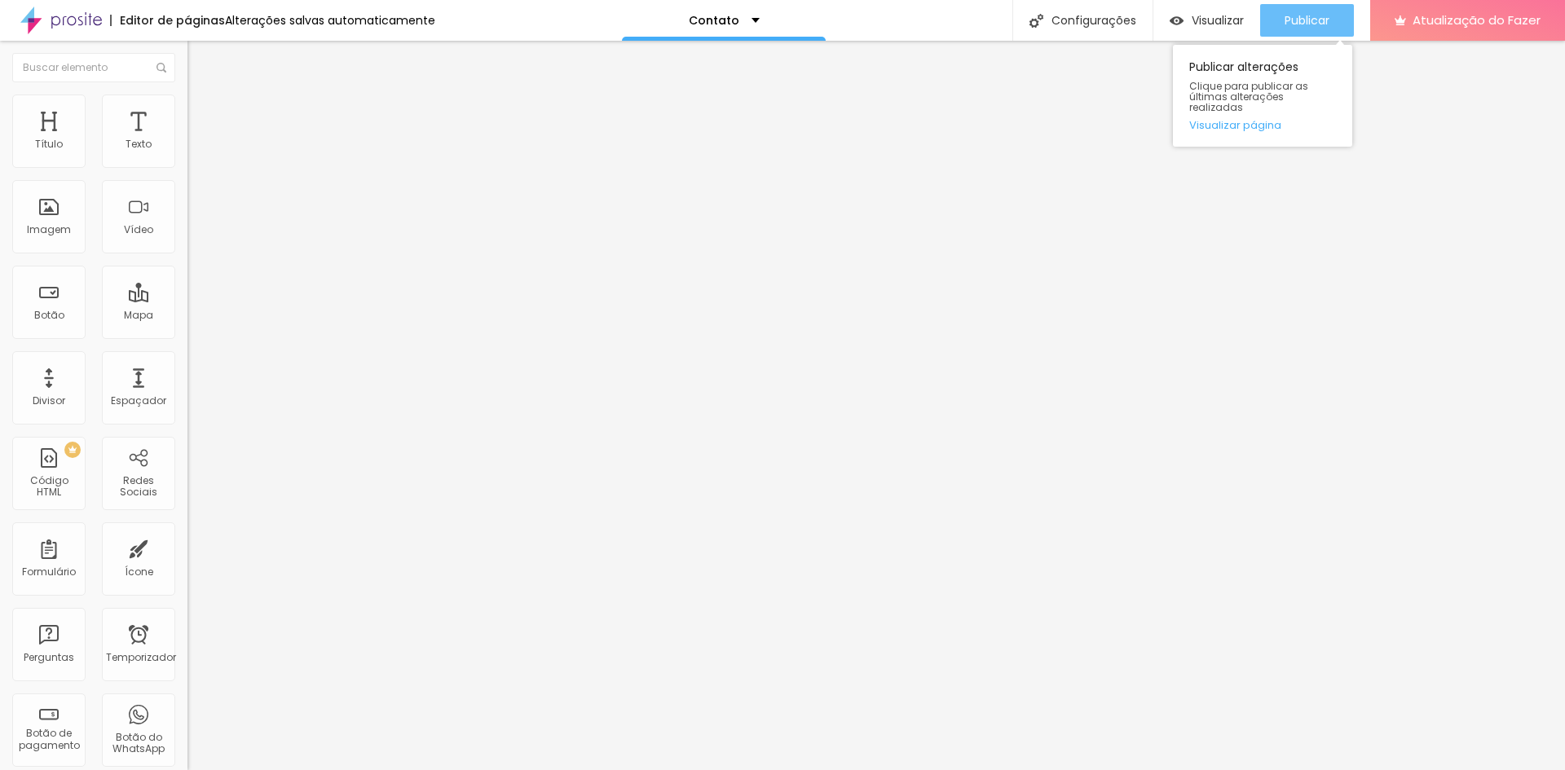 The image size is (1565, 770). Describe the element at coordinates (49, 315) in the screenshot. I see `font: Botão` at that location.